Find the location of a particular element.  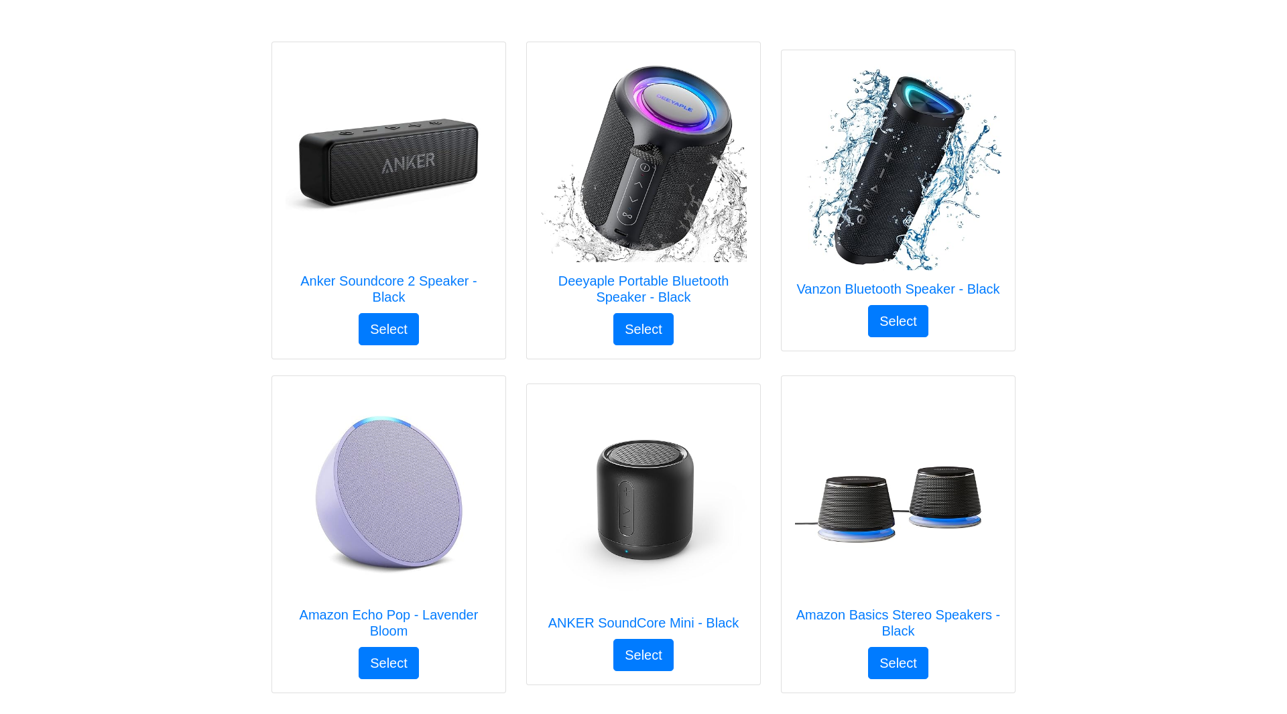

a: Amazon Echo Pop - Lavender Bloom Amazon Echo Pop - Lavender Bloom is located at coordinates (389, 518).